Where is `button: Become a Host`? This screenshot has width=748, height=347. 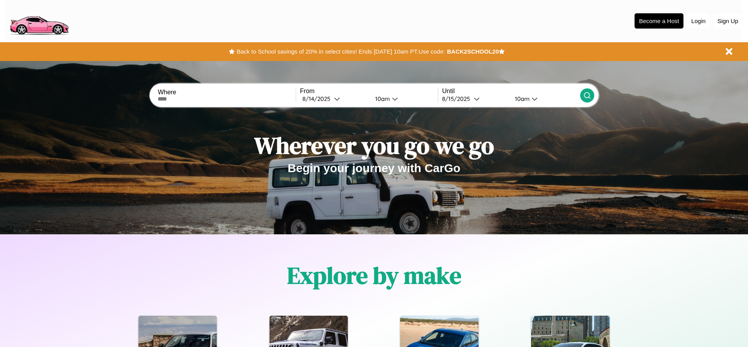 button: Become a Host is located at coordinates (659, 21).